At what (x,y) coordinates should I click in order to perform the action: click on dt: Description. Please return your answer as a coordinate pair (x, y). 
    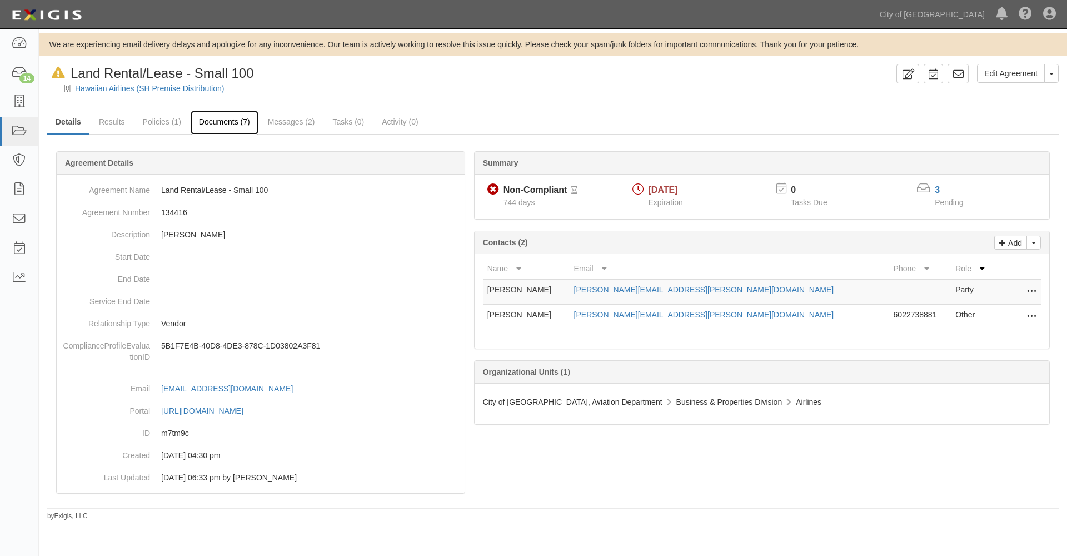
    Looking at the image, I should click on (106, 232).